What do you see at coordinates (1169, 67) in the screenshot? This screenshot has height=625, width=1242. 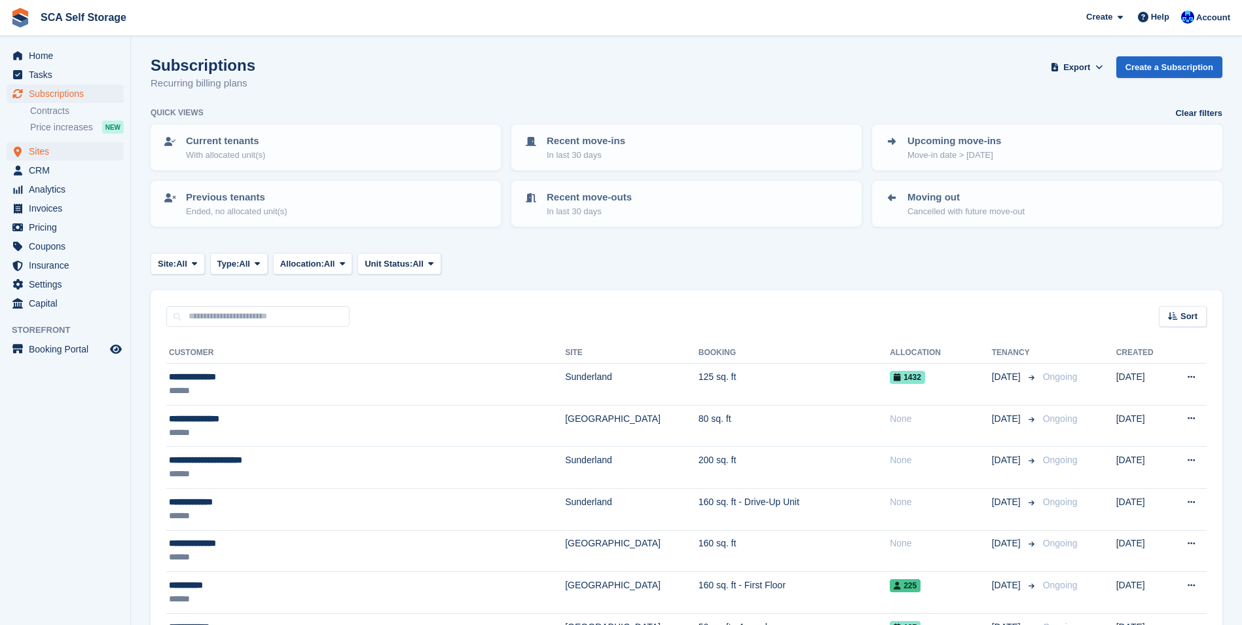 I see `a: Create a Subscription` at bounding box center [1169, 67].